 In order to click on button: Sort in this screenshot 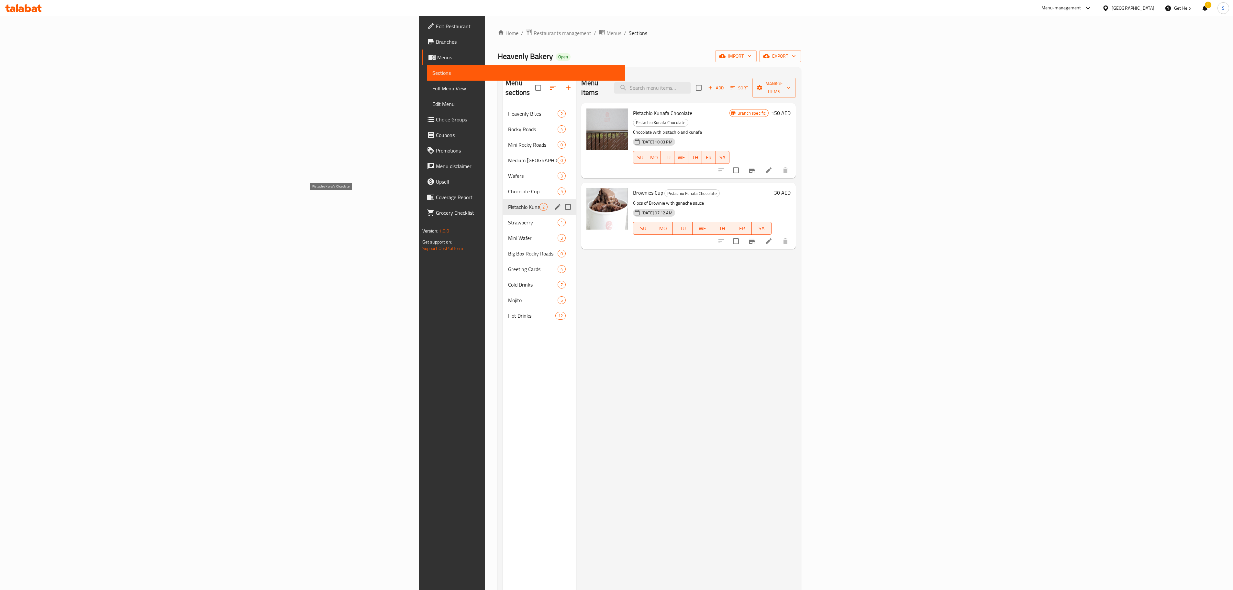, I will do `click(739, 88)`.